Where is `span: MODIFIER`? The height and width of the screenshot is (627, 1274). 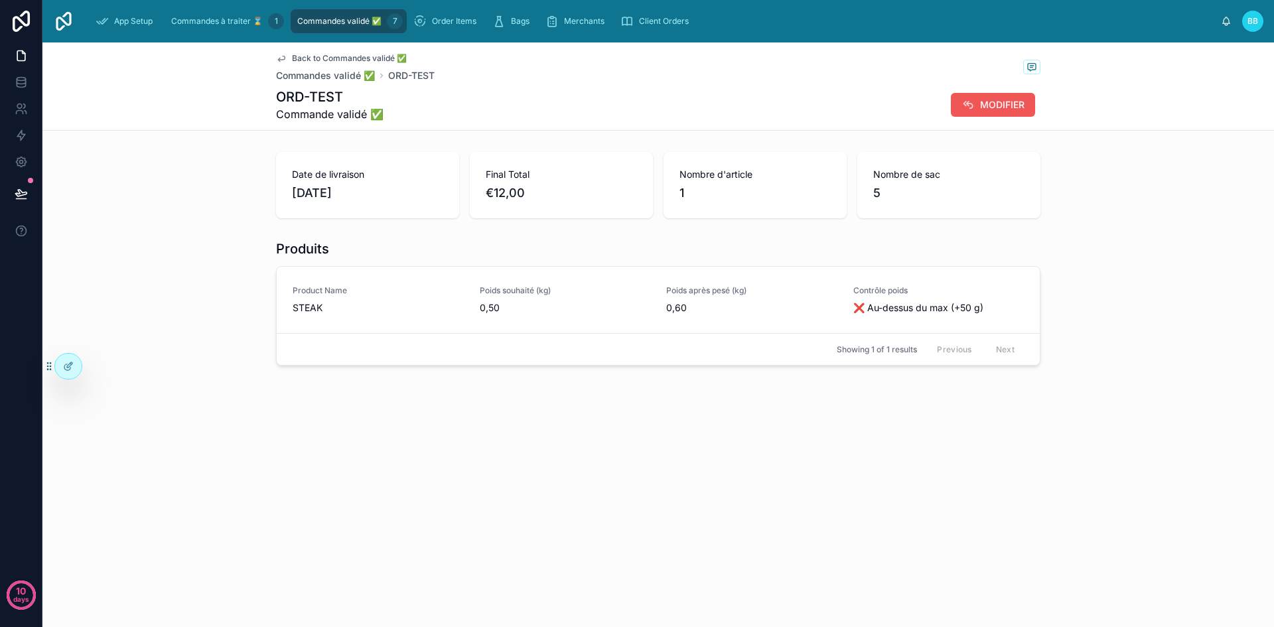
span: MODIFIER is located at coordinates (1002, 105).